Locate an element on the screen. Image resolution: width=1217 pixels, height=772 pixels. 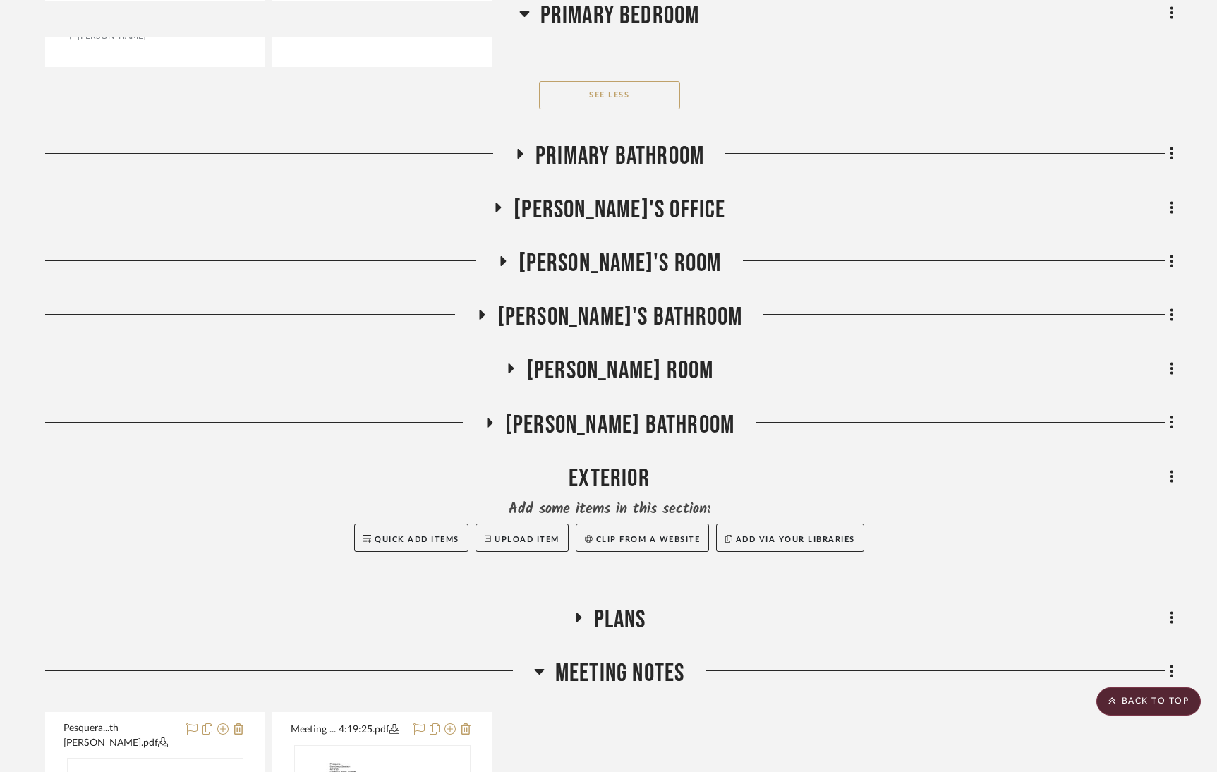
button: See Less is located at coordinates (610, 95).